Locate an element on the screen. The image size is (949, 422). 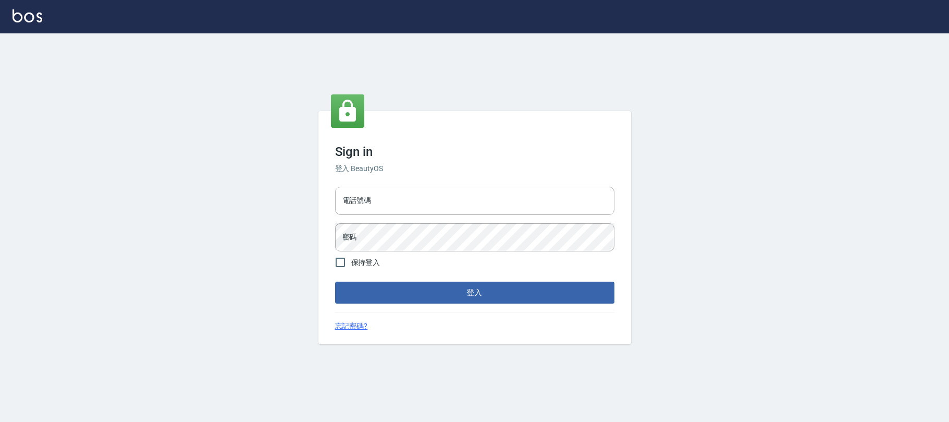
span: 保持登入 is located at coordinates (366, 262).